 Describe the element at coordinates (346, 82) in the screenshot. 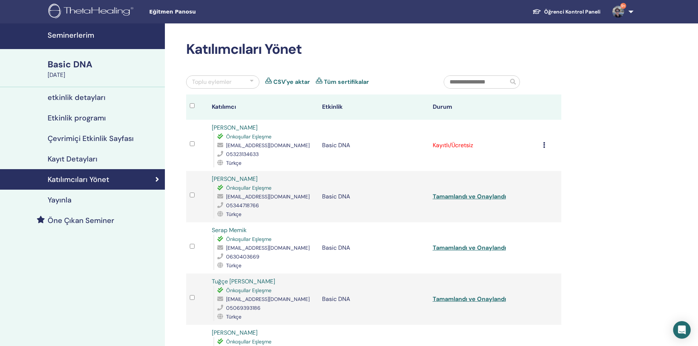

I see `a: Tüm sertifikalar` at that location.